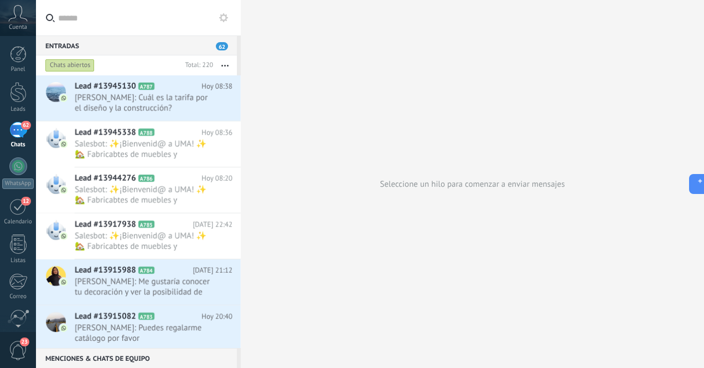  What do you see at coordinates (70, 65) in the screenshot?
I see `div: Chats abiertos` at bounding box center [70, 65].